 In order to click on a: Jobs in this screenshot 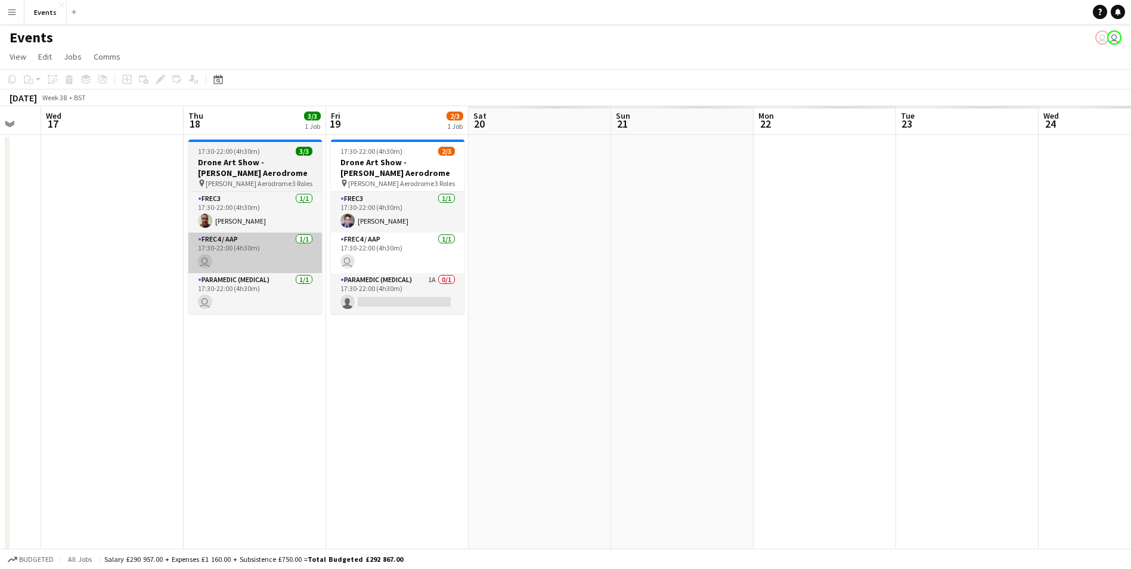, I will do `click(73, 57)`.